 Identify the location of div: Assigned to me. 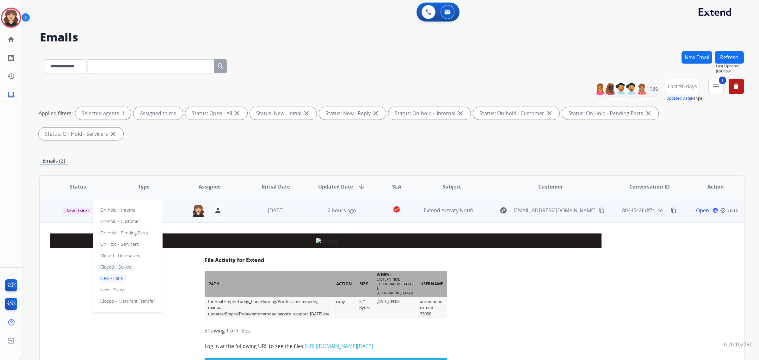
(158, 113).